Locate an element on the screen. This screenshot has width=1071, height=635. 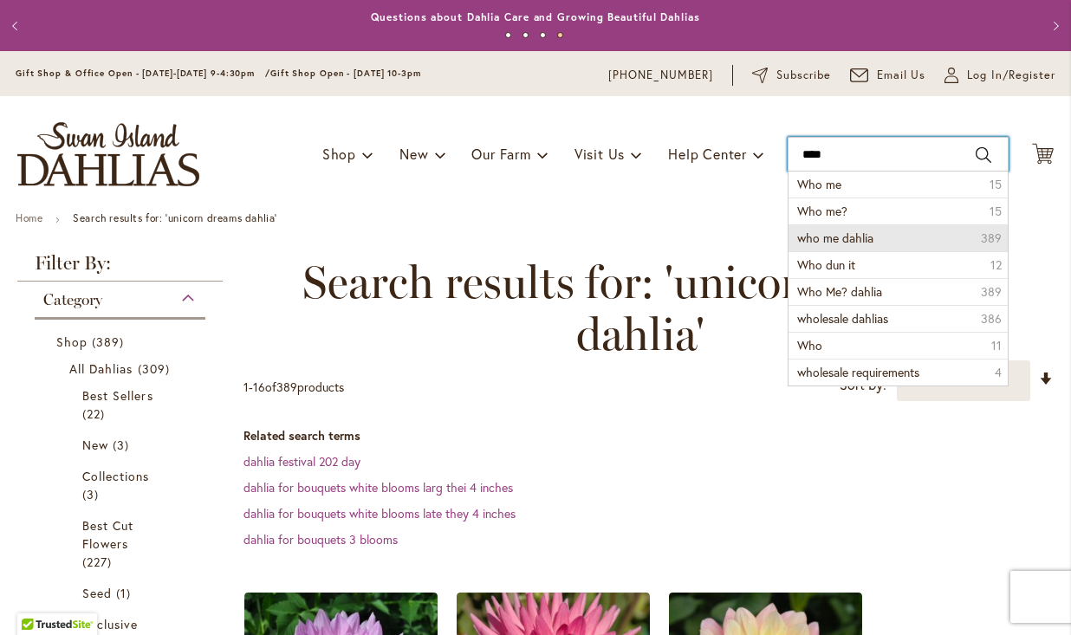
dt: Related search terms is located at coordinates (648, 436).